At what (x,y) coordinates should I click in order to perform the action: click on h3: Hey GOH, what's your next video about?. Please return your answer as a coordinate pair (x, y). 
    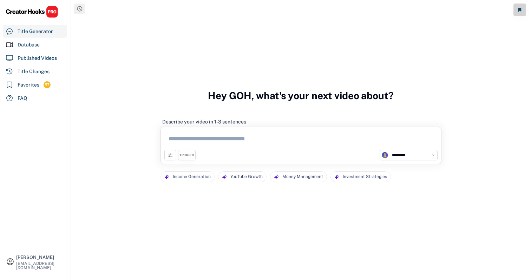
    Looking at the image, I should click on (301, 96).